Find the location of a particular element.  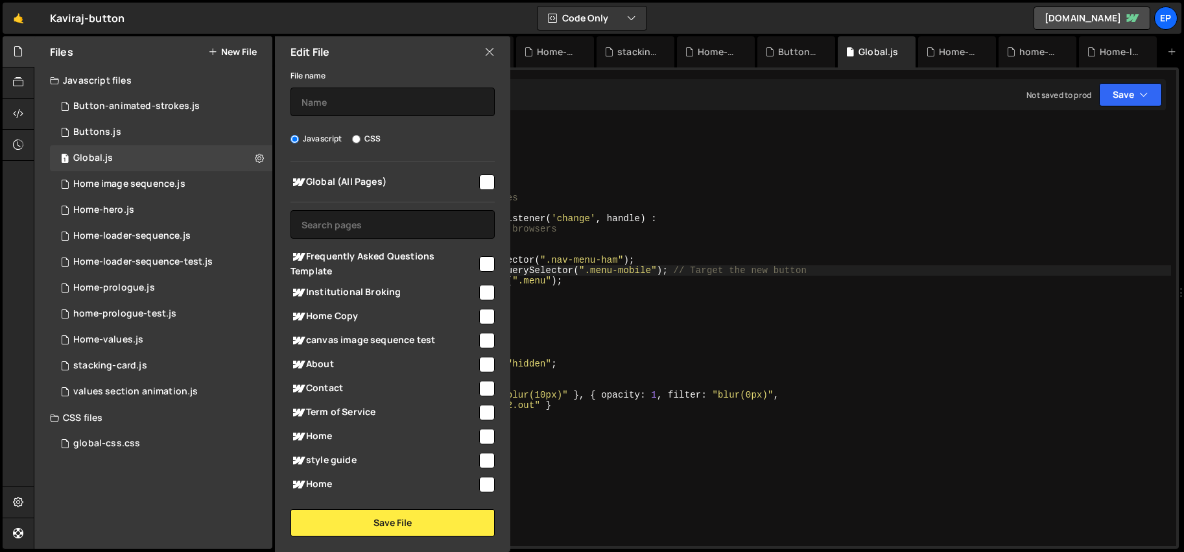

div: CSS files is located at coordinates (153, 418).